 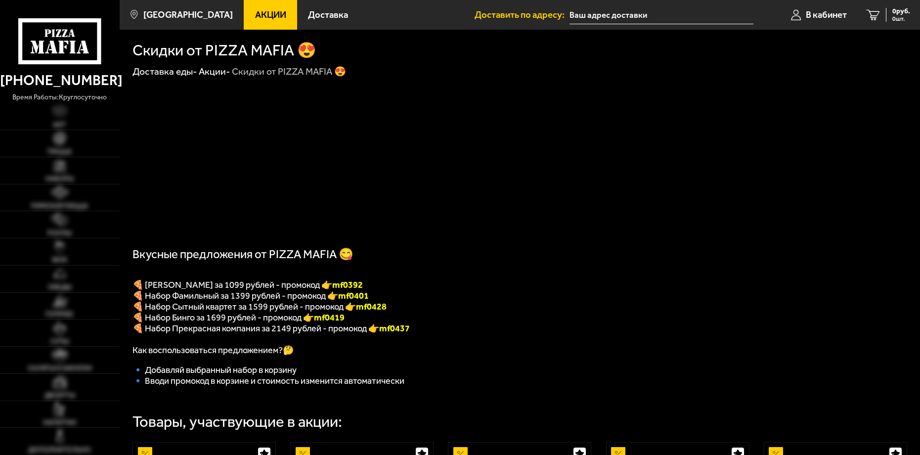 I want to click on span: Как воспользоваться предложением?🤔, so click(x=213, y=350).